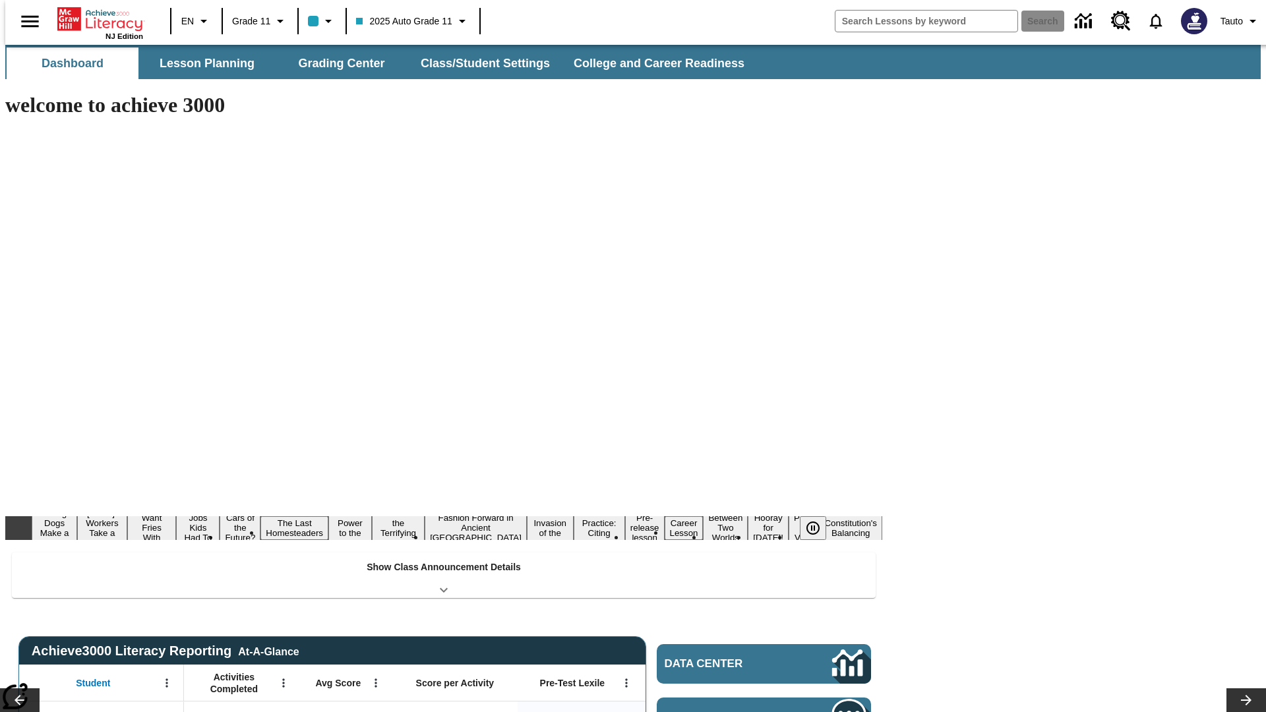  I want to click on p: Show Class Announcement Details, so click(444, 567).